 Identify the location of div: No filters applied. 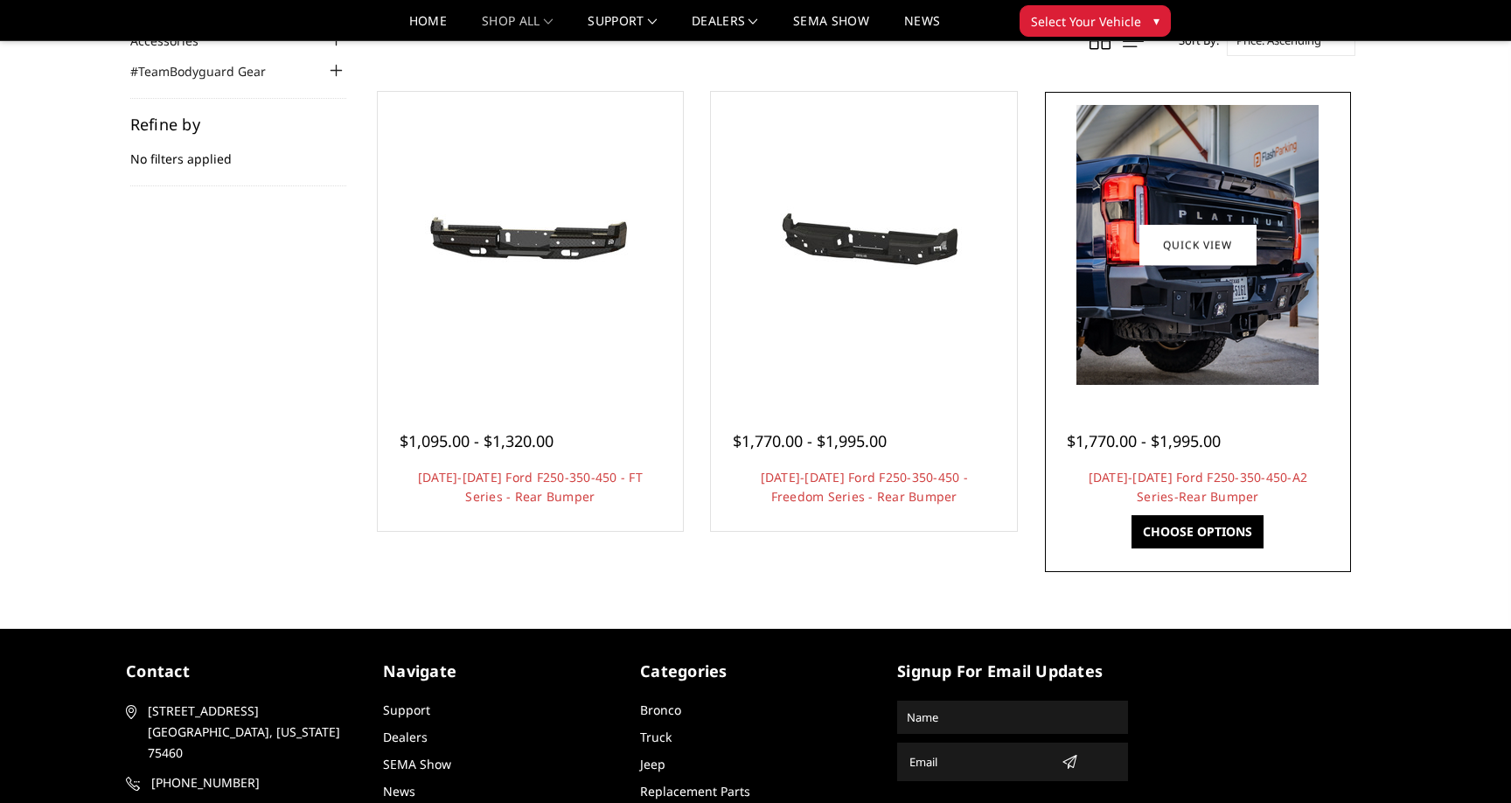
(239, 151).